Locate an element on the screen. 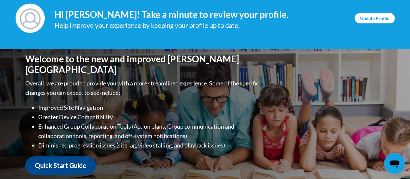  a: Update Profile is located at coordinates (375, 18).